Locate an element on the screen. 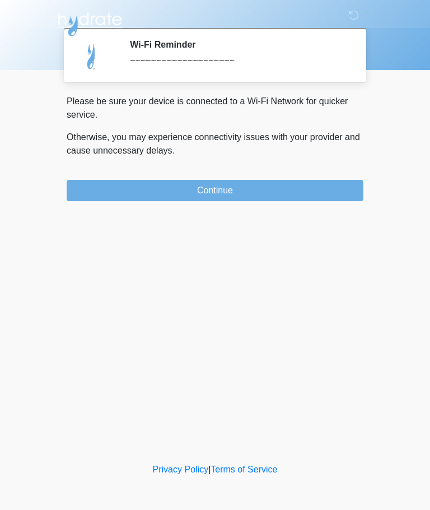 Image resolution: width=430 pixels, height=510 pixels. p: Please be sure your device is connected to a Wi-Fi Network for quicker service. is located at coordinates (215, 108).